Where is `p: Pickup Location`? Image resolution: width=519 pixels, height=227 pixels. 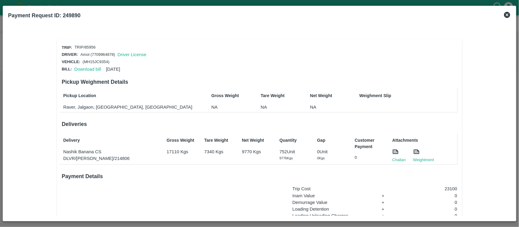
p: Pickup Location is located at coordinates (128, 96).